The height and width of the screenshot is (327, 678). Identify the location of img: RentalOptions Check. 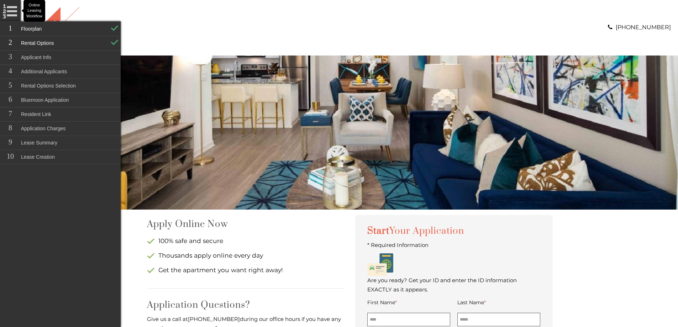
(115, 41).